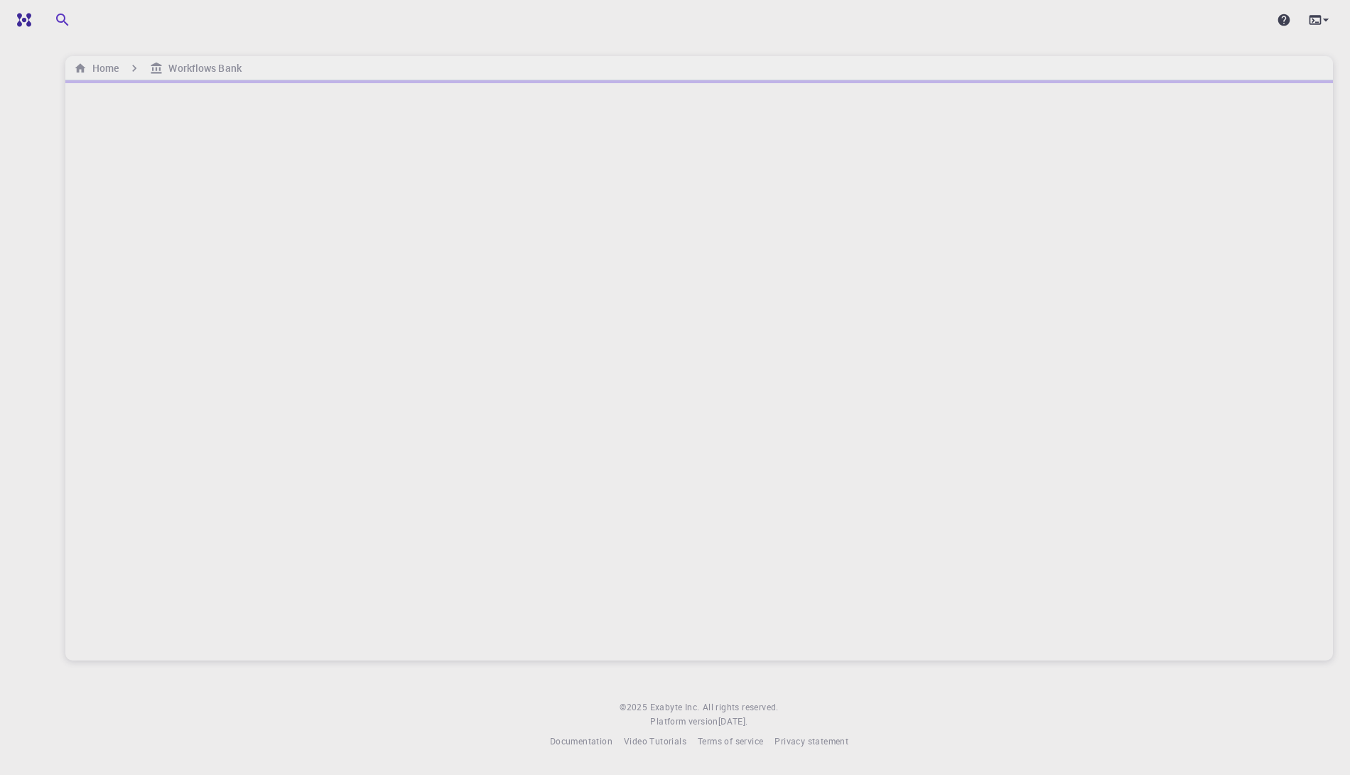 This screenshot has height=775, width=1350. Describe the element at coordinates (202, 68) in the screenshot. I see `h6: Workflows Bank` at that location.